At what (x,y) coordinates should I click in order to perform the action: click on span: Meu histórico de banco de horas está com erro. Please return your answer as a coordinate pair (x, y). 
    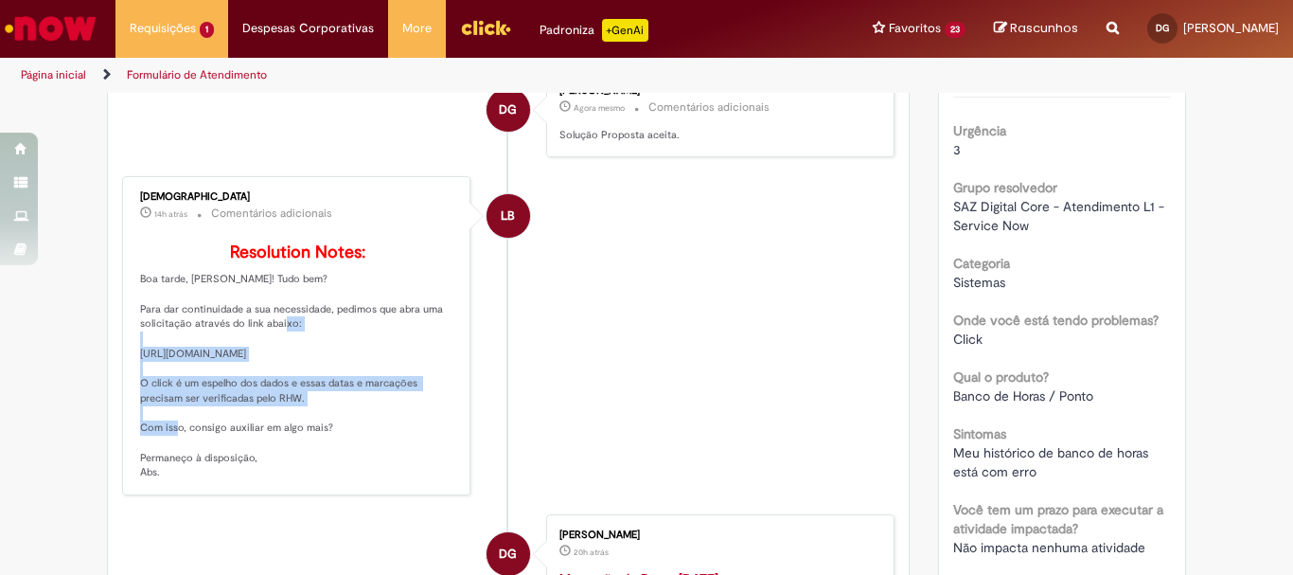
    Looking at the image, I should click on (1053, 462).